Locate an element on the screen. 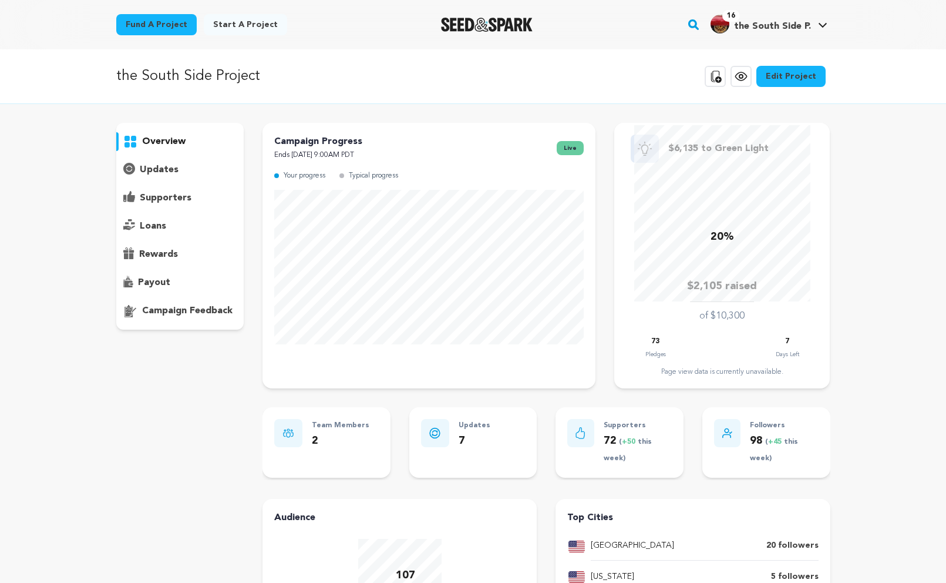 The image size is (946, 583). p: rewards is located at coordinates (159, 254).